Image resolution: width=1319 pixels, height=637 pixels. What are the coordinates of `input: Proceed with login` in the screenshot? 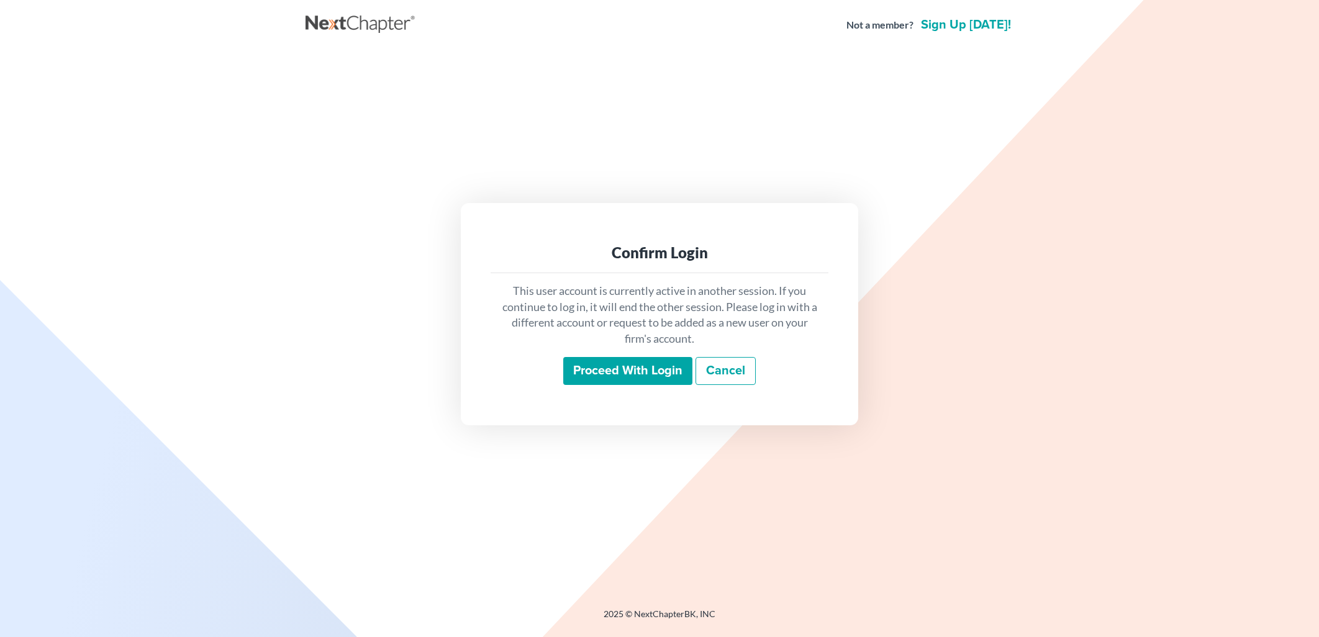 It's located at (628, 371).